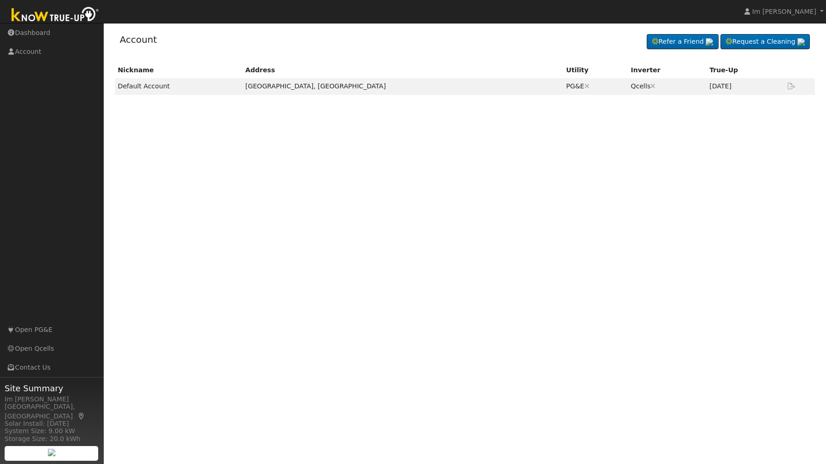 This screenshot has width=826, height=464. I want to click on a: Refer a Friend, so click(682, 42).